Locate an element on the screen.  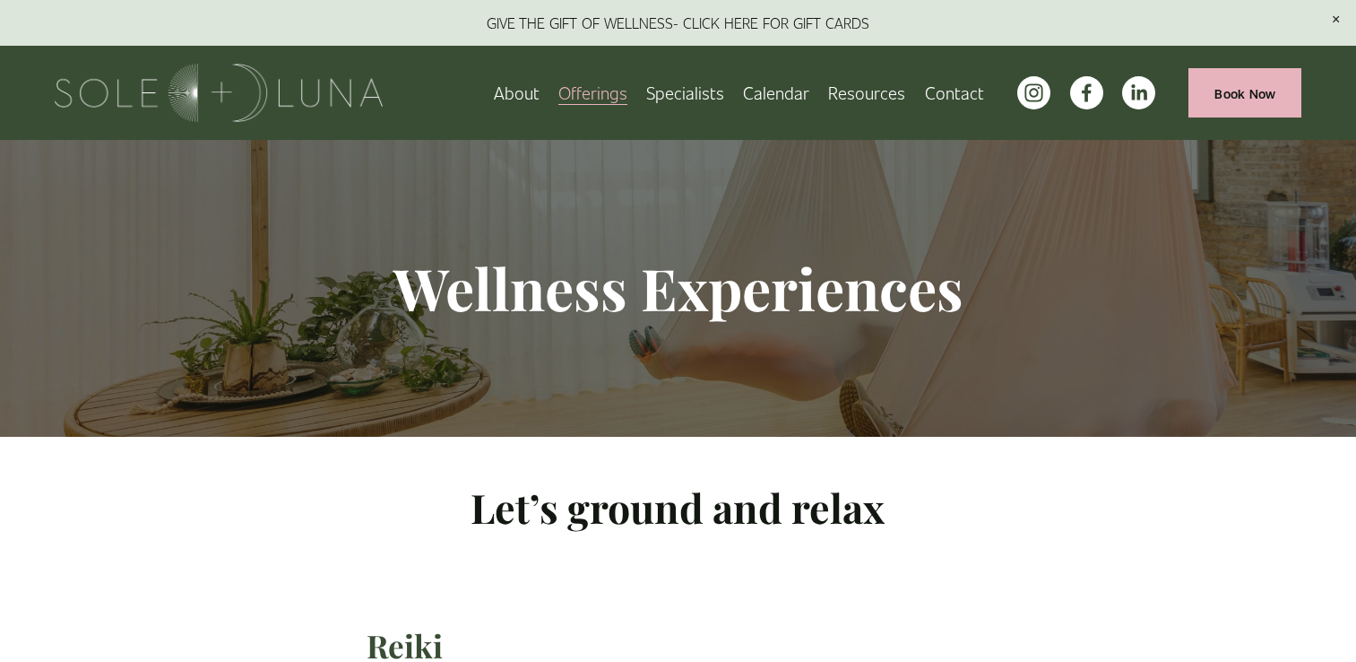
a: Book Now is located at coordinates (1245, 92).